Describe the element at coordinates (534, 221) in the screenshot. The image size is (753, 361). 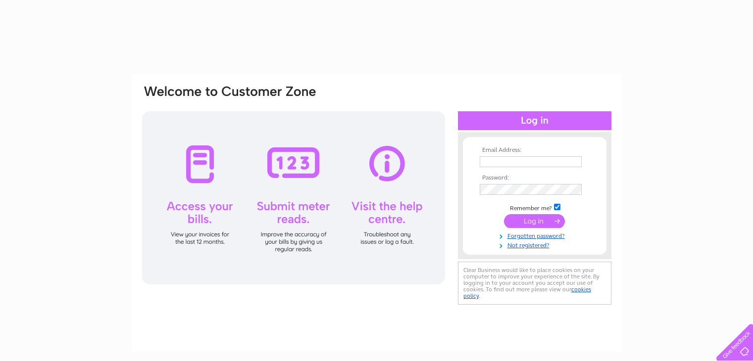
I see `input: Submit` at that location.